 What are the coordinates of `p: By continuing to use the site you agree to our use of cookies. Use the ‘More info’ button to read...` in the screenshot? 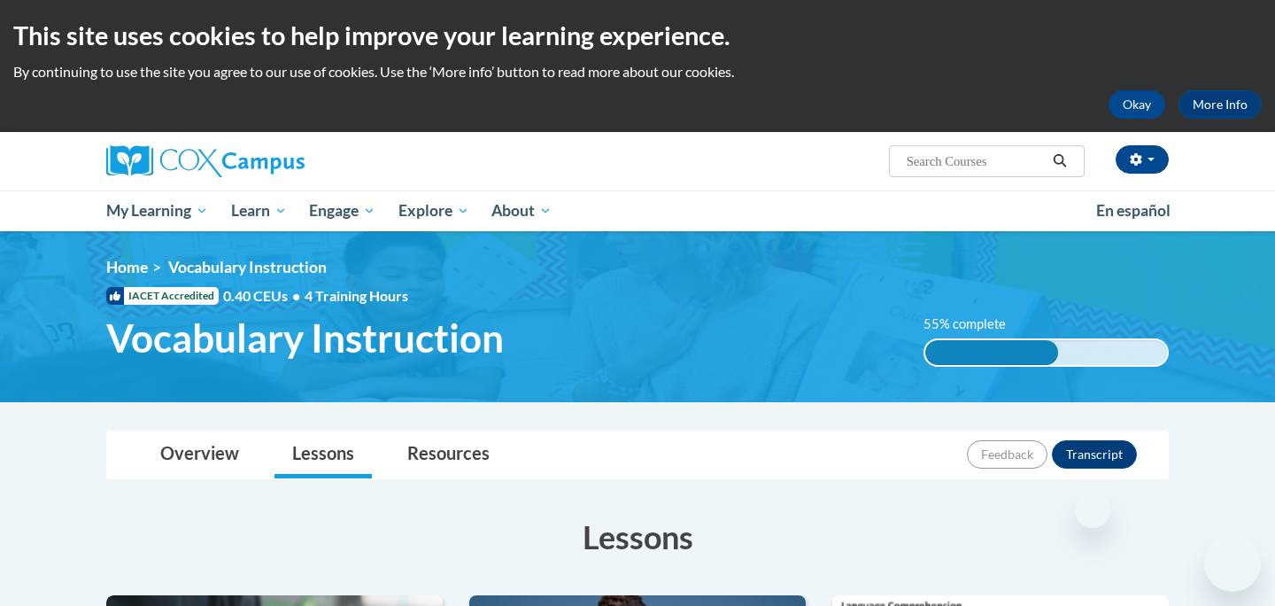 It's located at (637, 72).